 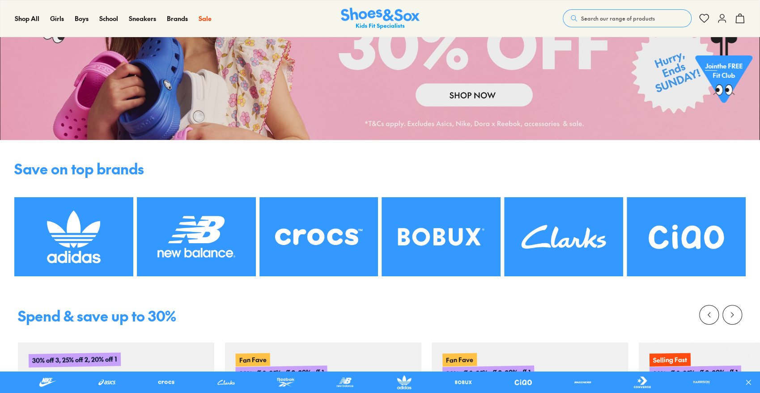 I want to click on span: Shop All, so click(x=27, y=18).